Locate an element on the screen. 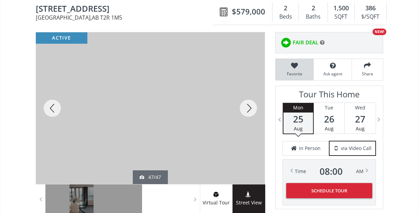  h3: Tour This Home is located at coordinates (329, 96).